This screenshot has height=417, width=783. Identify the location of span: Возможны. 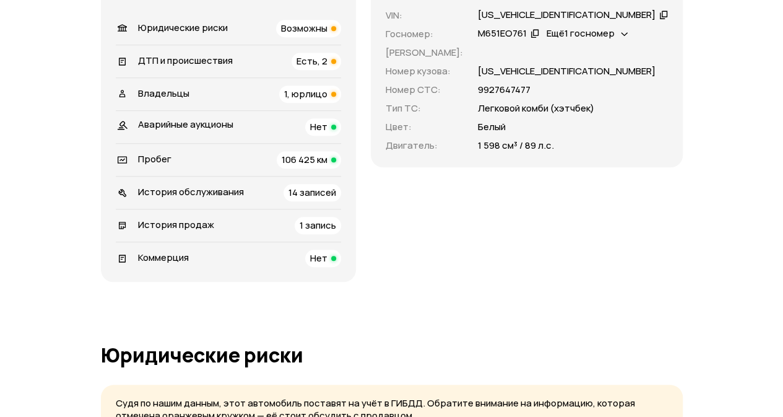
(304, 28).